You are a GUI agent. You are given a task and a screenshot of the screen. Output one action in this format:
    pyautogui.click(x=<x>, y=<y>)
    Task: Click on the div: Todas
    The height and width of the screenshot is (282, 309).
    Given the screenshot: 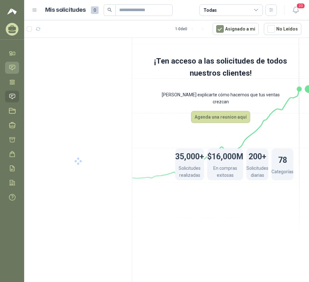 What is the action you would take?
    pyautogui.click(x=210, y=10)
    